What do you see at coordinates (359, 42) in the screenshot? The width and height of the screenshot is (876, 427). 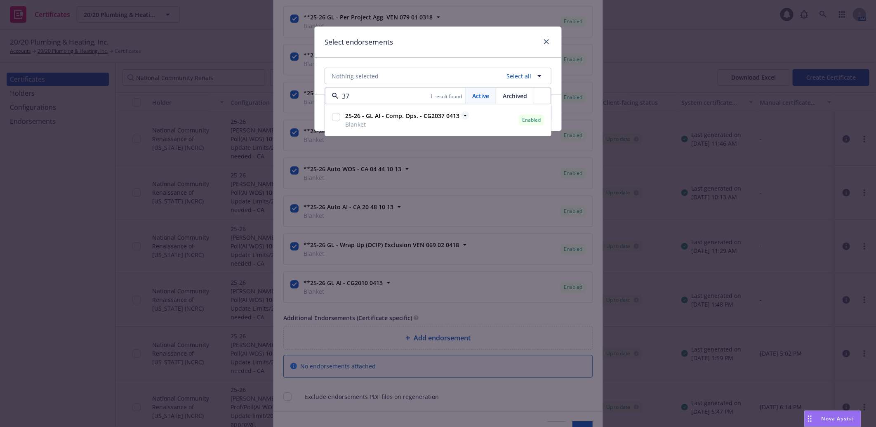 I see `h1: Select endorsements` at bounding box center [359, 42].